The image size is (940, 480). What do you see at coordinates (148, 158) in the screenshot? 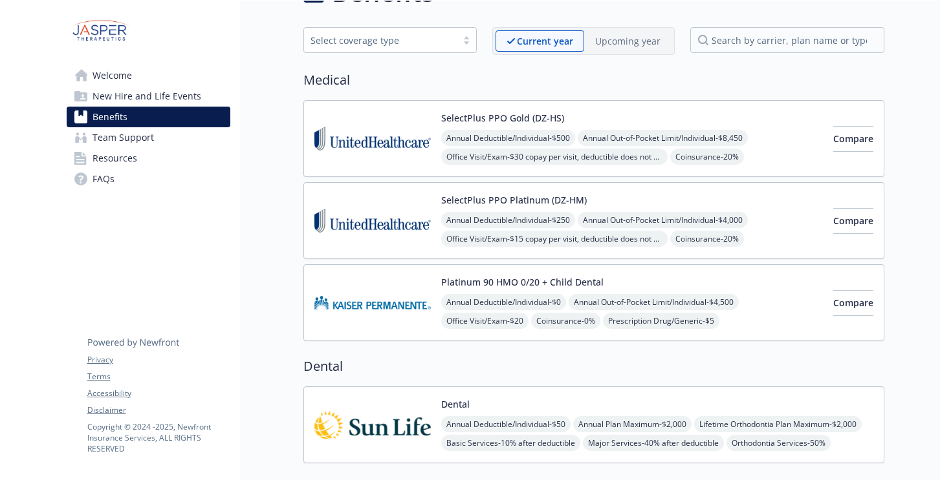
I see `a: Resources` at bounding box center [148, 158].